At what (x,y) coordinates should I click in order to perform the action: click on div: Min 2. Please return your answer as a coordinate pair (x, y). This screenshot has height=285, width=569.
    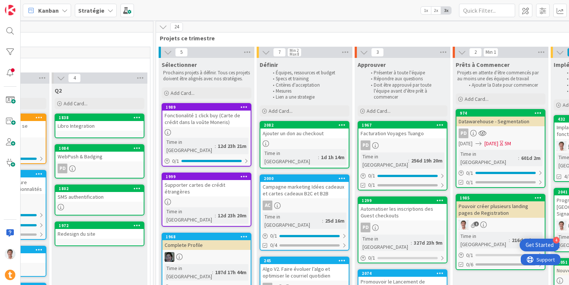
    Looking at the image, I should click on (294, 51).